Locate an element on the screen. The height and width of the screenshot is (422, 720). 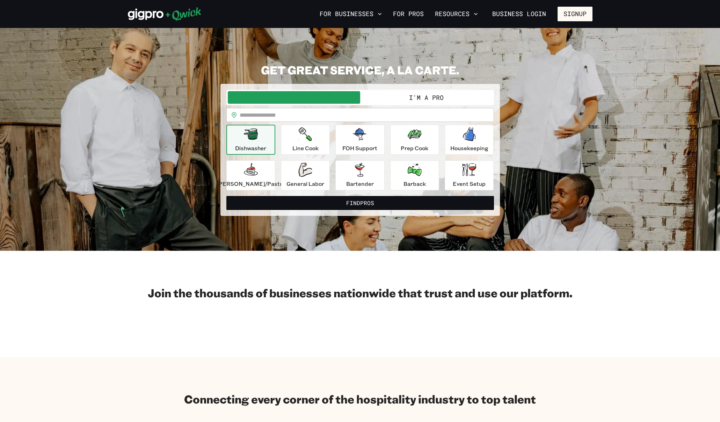
p: Barback is located at coordinates (415, 184).